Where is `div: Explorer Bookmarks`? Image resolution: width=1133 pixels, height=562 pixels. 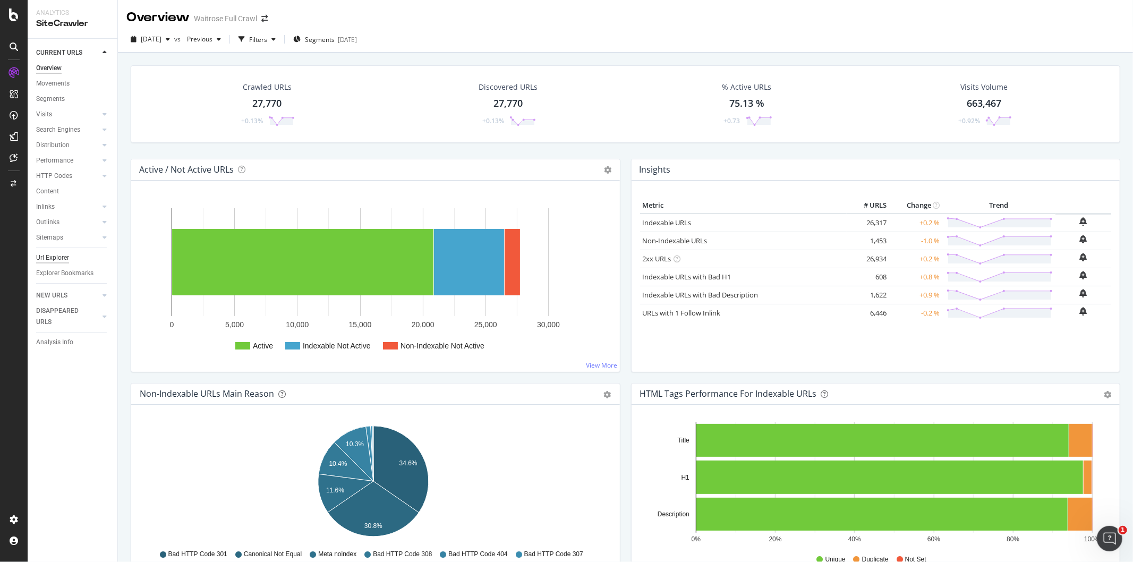
div: Explorer Bookmarks is located at coordinates (65, 273).